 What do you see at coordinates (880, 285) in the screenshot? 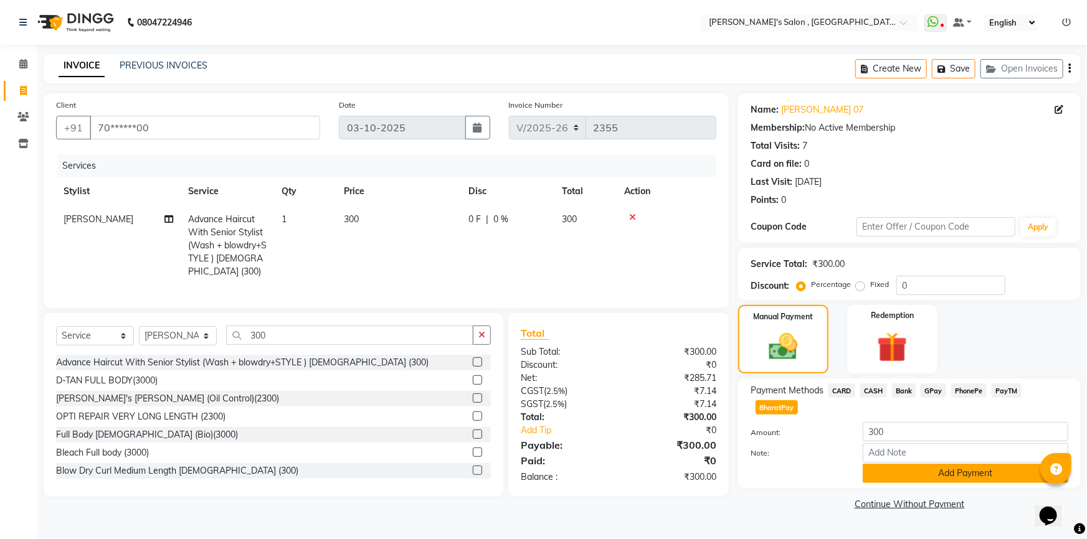
I see `label: Fixed` at bounding box center [880, 285].